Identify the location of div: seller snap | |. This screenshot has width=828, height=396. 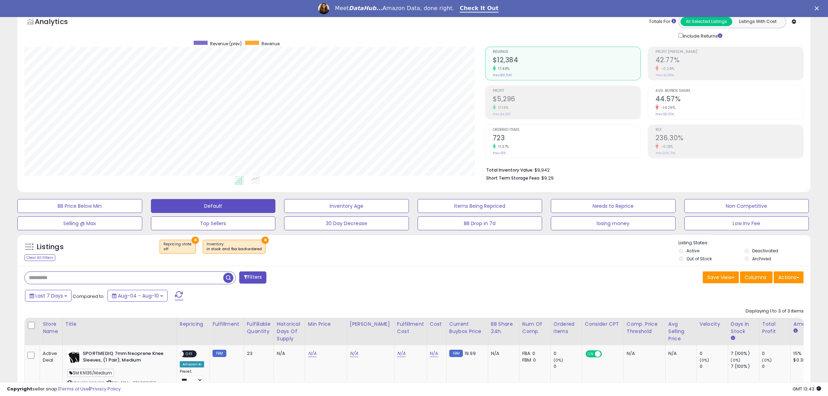
(64, 389).